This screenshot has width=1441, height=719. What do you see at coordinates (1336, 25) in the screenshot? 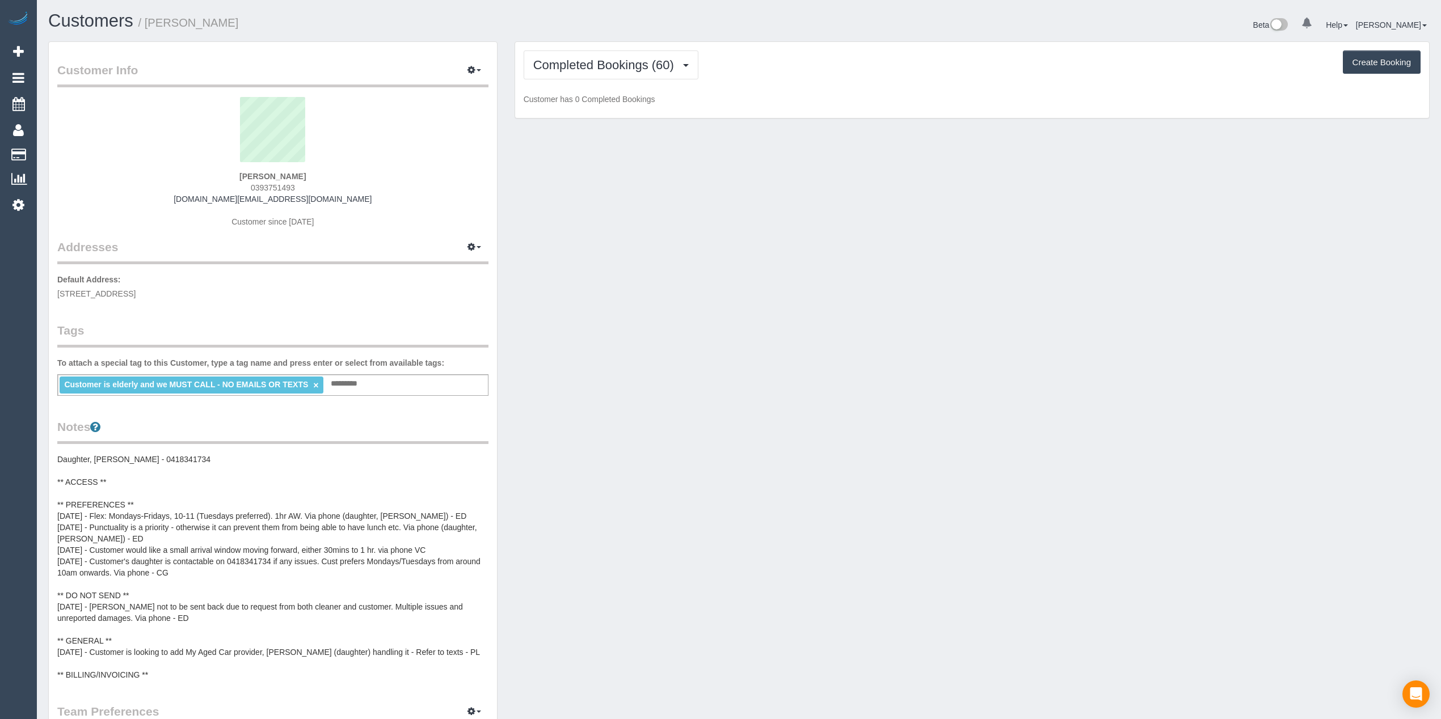
I see `a: Help` at bounding box center [1336, 25].